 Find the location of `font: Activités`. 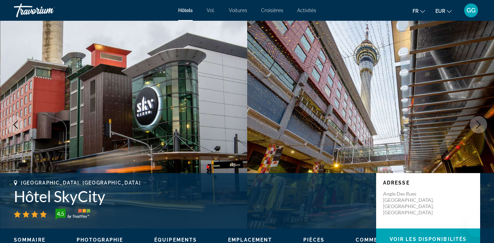

font: Activités is located at coordinates (307, 10).